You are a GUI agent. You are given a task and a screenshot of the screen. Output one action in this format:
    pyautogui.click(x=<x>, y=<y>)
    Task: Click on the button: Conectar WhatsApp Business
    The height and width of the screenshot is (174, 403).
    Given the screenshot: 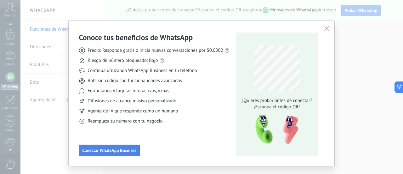 What is the action you would take?
    pyautogui.click(x=109, y=150)
    